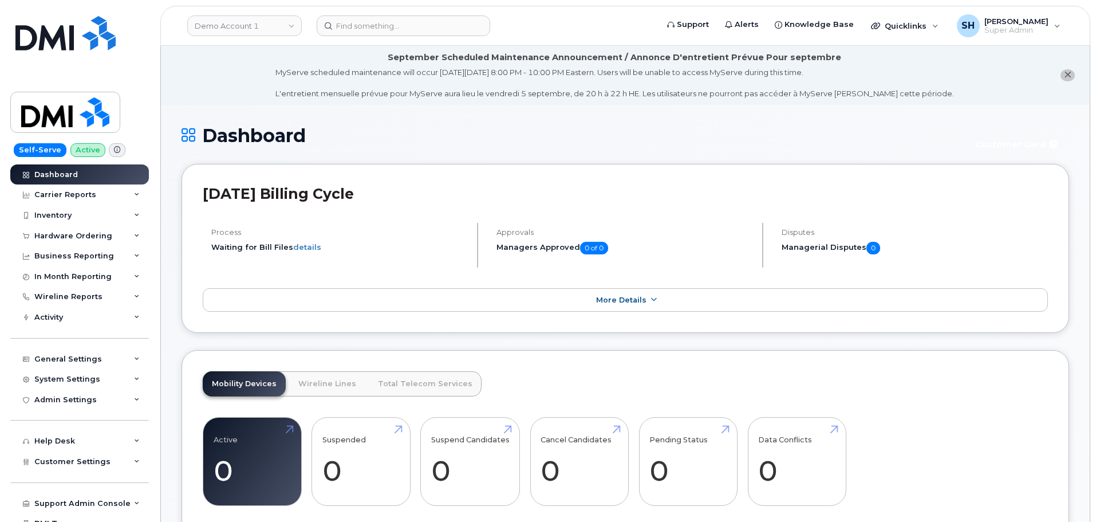 The image size is (1096, 522). I want to click on h4: Approvals, so click(624, 232).